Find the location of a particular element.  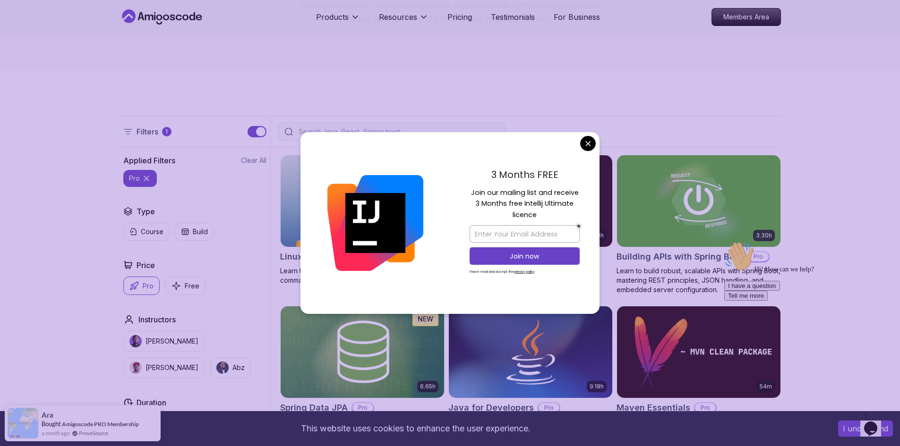

button: Course is located at coordinates (146, 232).